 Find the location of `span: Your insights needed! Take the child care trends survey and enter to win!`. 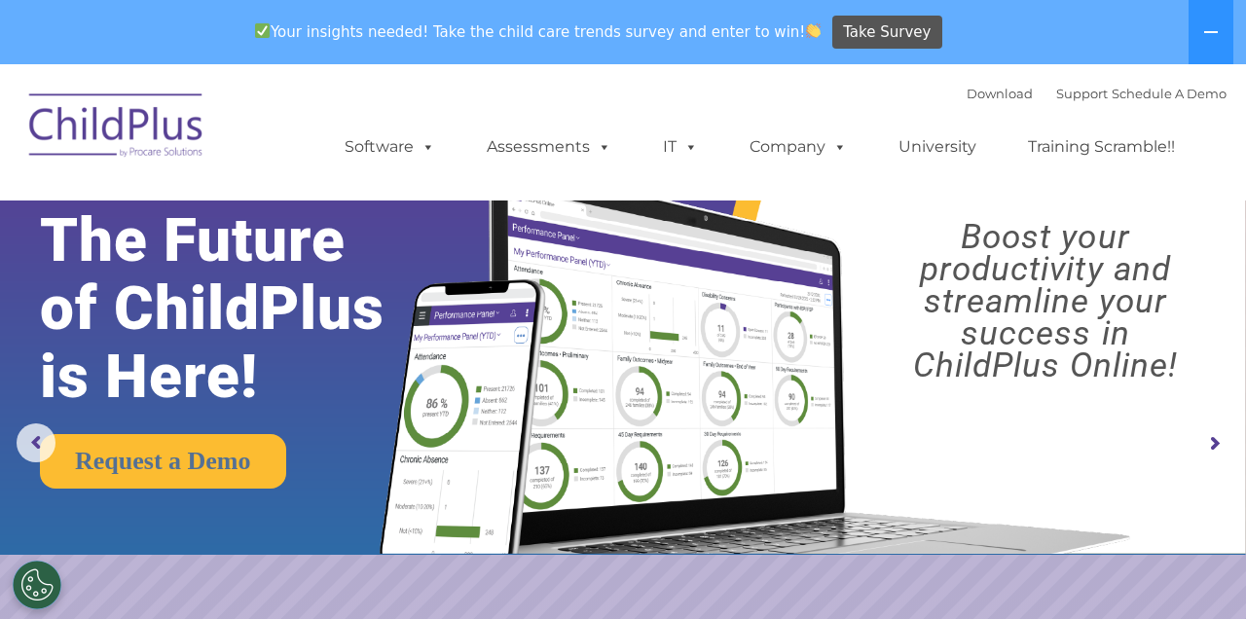

span: Your insights needed! Take the child care trends survey and enter to win! is located at coordinates (538, 31).